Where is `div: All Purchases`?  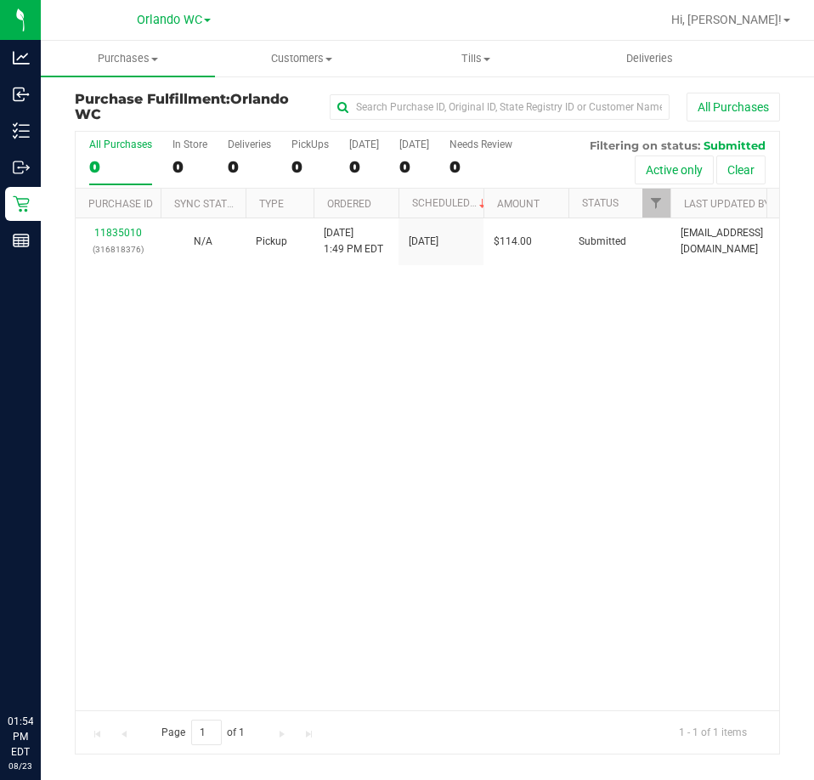
div: All Purchases is located at coordinates (121, 144).